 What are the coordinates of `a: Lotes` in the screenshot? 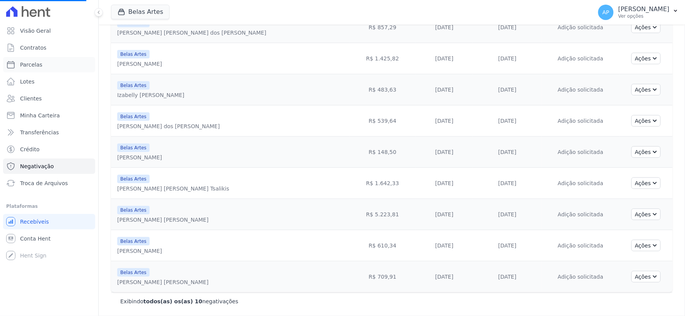 It's located at (49, 82).